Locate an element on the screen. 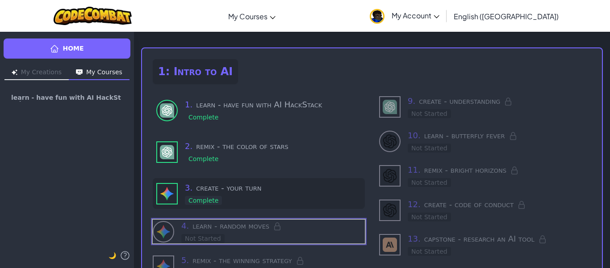  div: learn to use - GPT-4 (Complete) is located at coordinates (259, 110).